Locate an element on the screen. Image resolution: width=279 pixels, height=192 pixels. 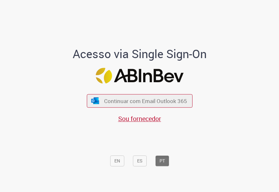
button: ES is located at coordinates (140, 161).